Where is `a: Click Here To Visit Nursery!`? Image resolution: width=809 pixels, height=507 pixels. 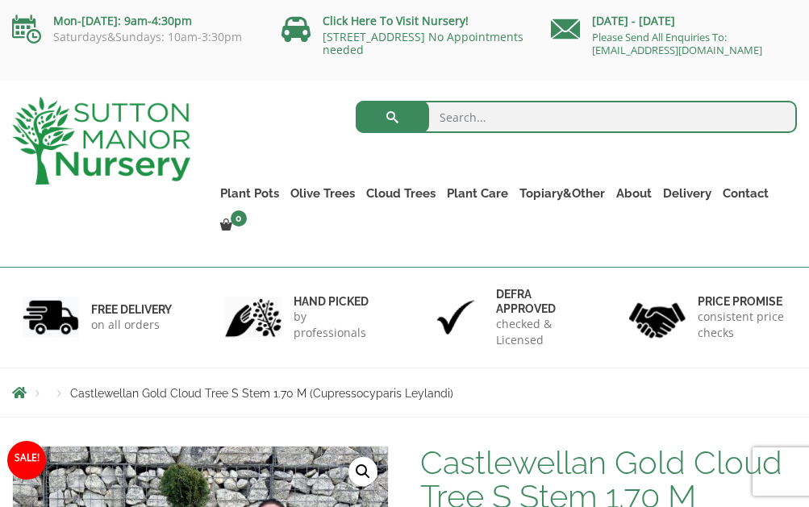 a: Click Here To Visit Nursery! is located at coordinates (395, 20).